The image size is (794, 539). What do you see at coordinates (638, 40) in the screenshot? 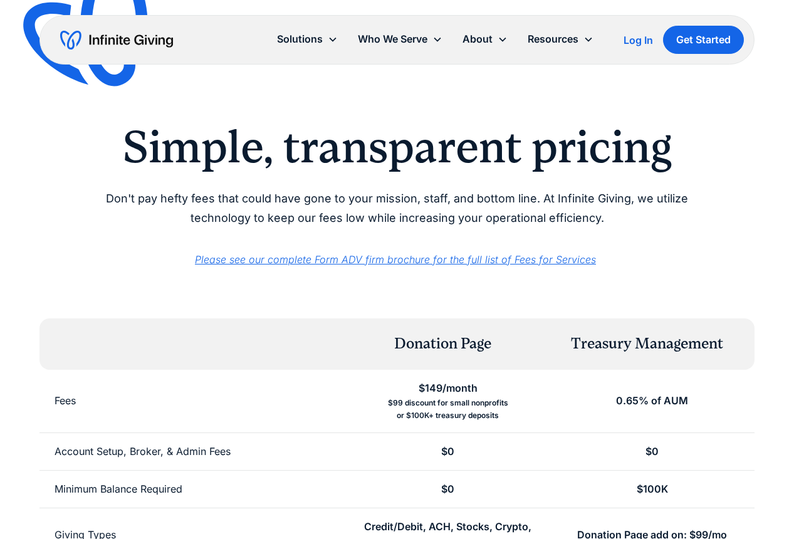
I see `div: Log In` at bounding box center [638, 40].